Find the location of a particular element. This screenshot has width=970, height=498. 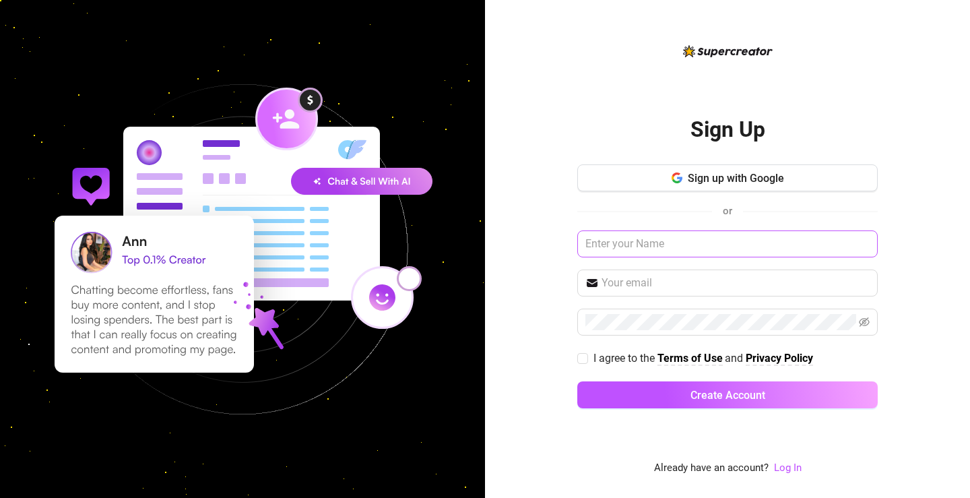

span: Already have an account? is located at coordinates (711, 468).